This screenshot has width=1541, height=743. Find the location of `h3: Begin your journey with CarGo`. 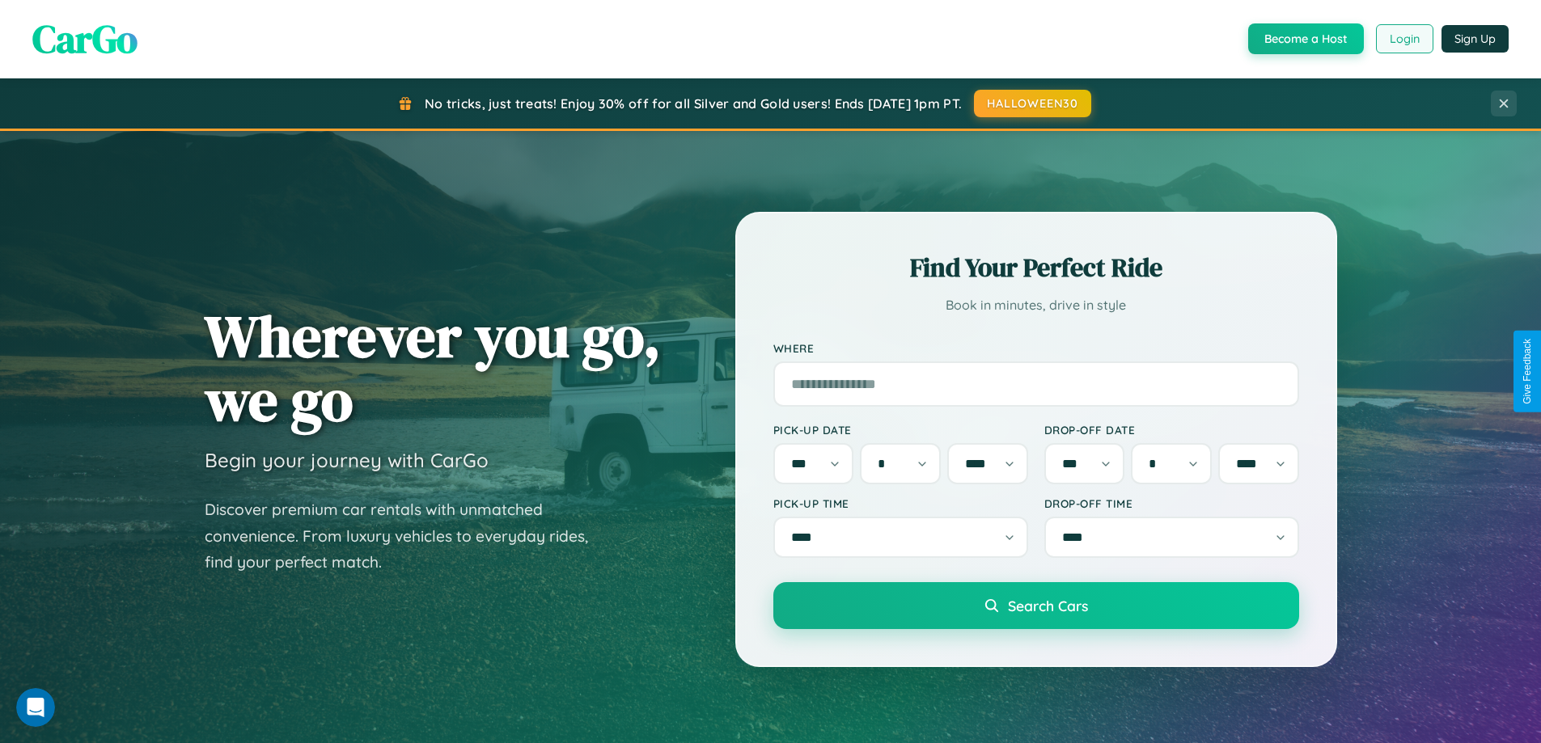

h3: Begin your journey with CarGo is located at coordinates (346, 460).